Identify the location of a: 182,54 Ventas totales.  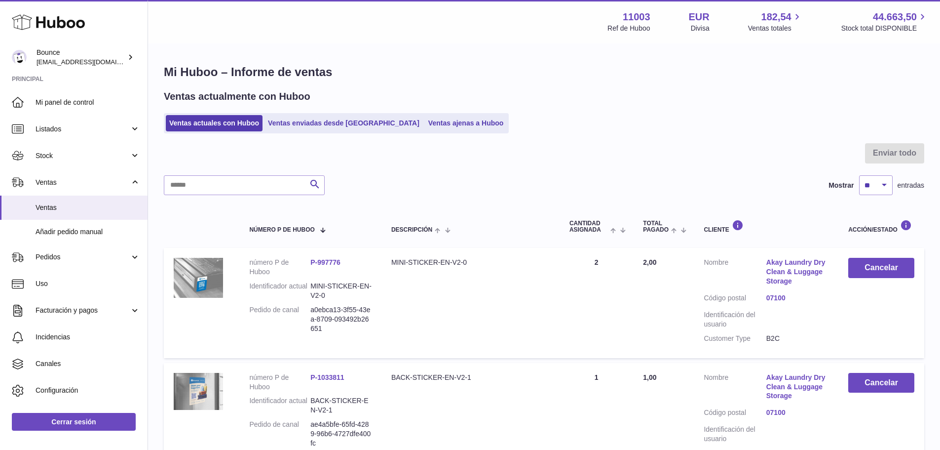
(776, 22).